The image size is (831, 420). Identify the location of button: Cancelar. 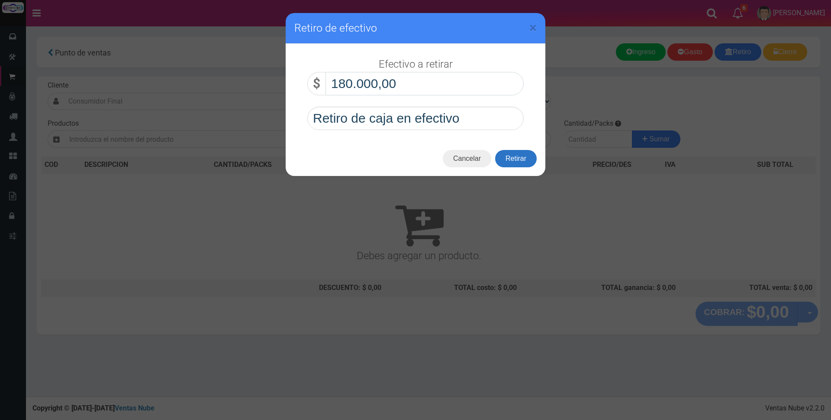
(467, 158).